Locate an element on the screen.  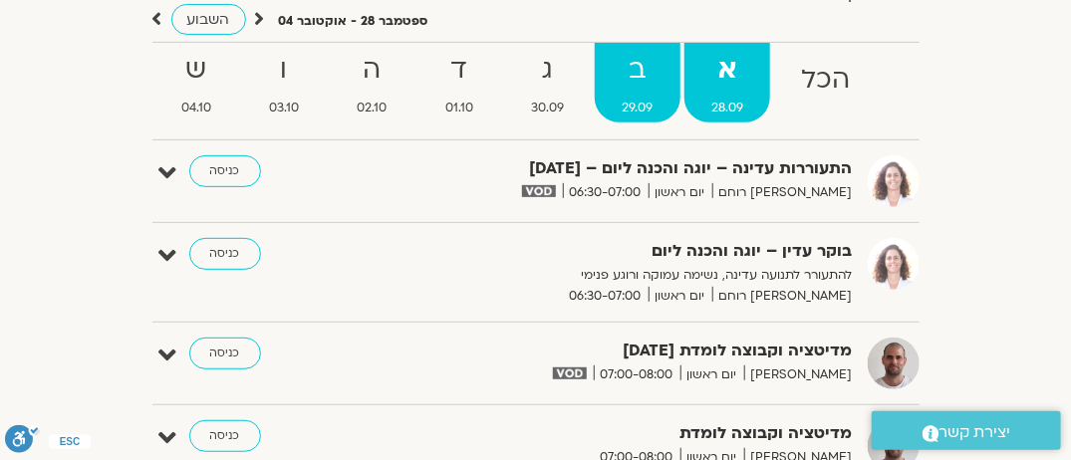
a: ש04.10 is located at coordinates (196, 83).